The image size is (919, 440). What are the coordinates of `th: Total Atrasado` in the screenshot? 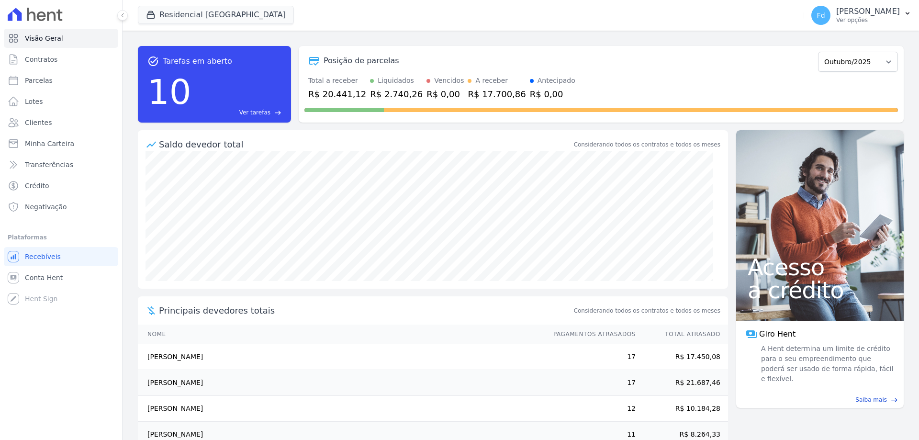 It's located at (682, 334).